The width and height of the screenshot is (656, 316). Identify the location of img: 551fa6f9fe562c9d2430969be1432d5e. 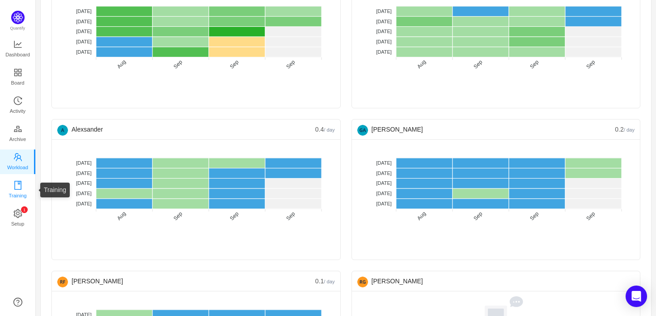
(63, 130).